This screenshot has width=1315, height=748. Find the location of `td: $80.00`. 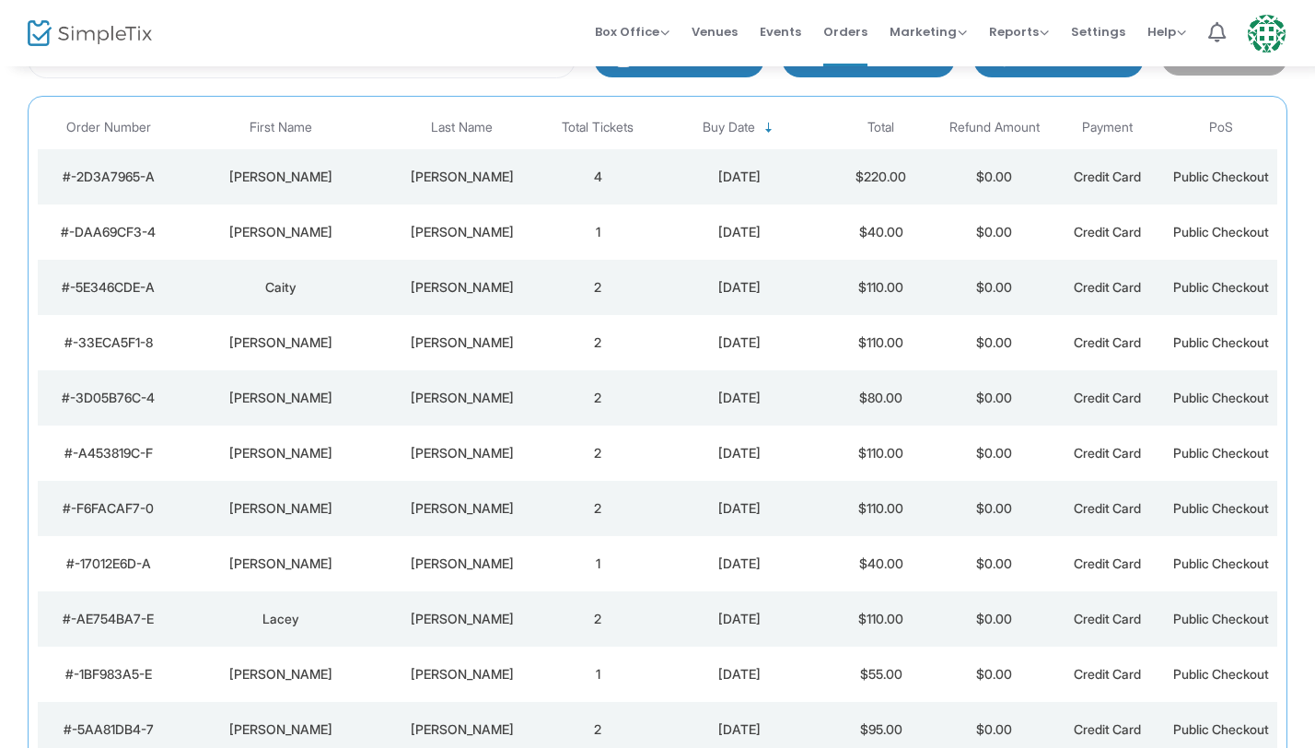

td: $80.00 is located at coordinates (881, 398).